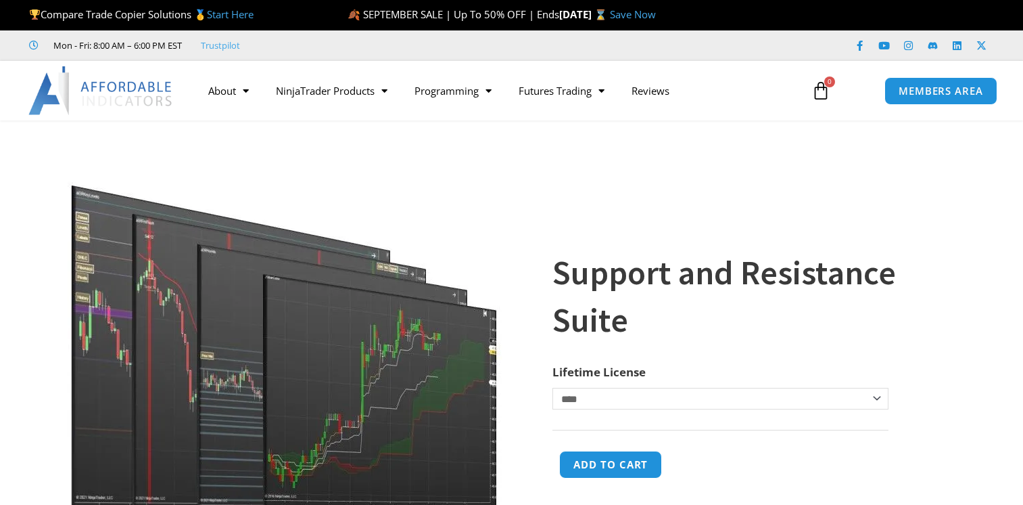 This screenshot has width=1023, height=505. What do you see at coordinates (230, 14) in the screenshot?
I see `a: Start Here` at bounding box center [230, 14].